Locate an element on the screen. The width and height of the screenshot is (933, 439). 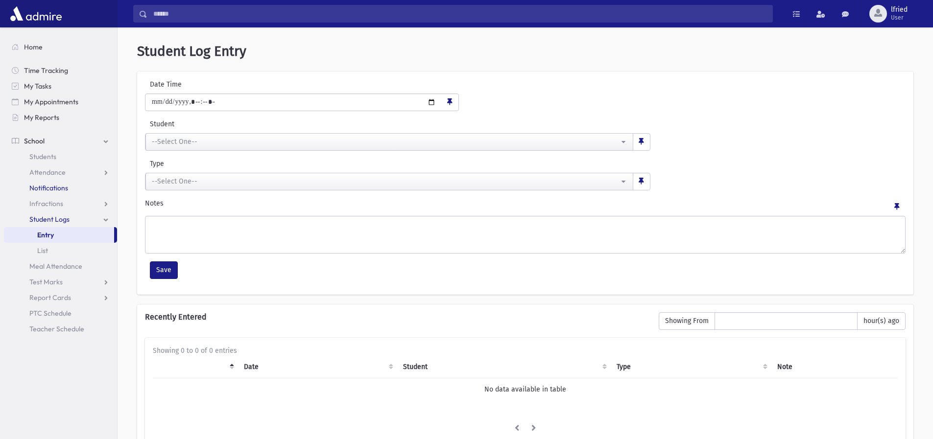
span: List is located at coordinates (43, 251).